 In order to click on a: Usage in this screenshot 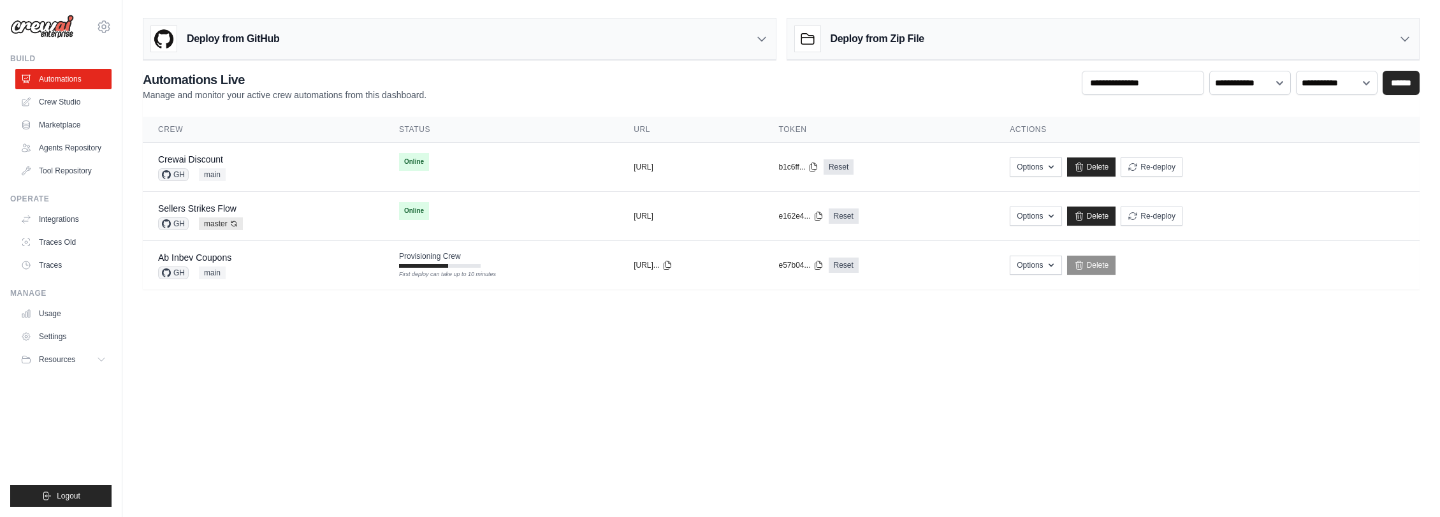, I will do `click(63, 314)`.